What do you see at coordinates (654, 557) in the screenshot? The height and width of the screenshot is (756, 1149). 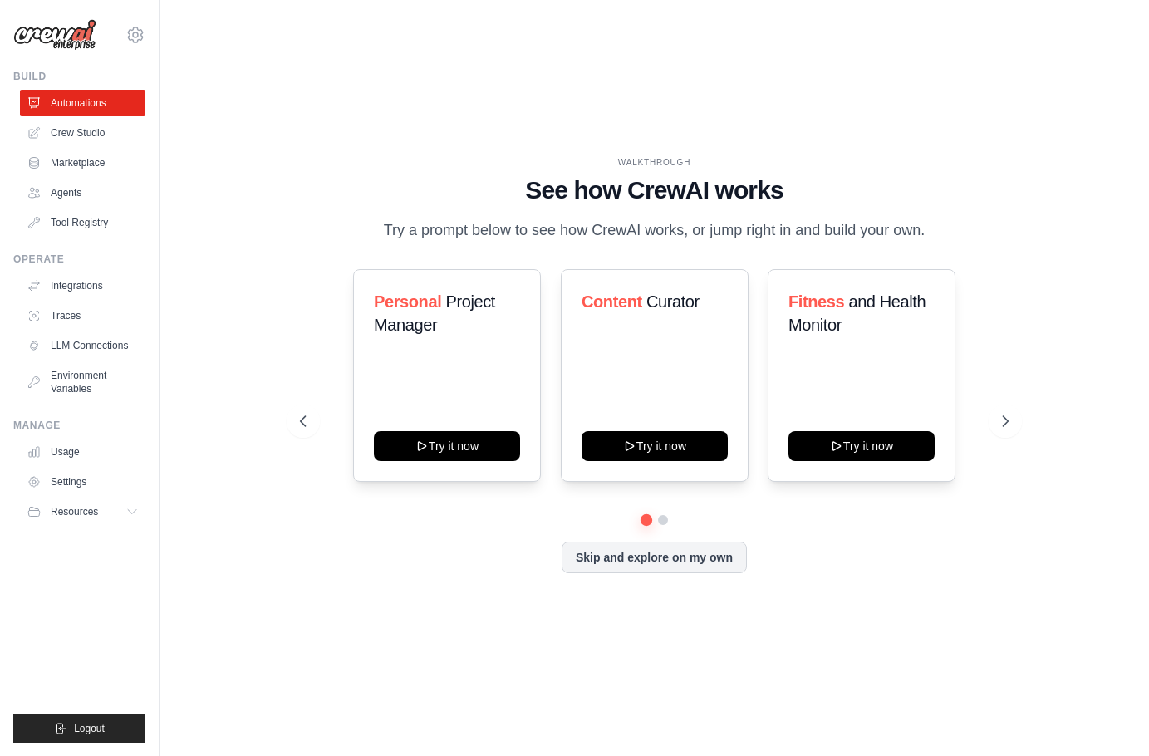 I see `button: Skip and explore on my own` at bounding box center [654, 557].